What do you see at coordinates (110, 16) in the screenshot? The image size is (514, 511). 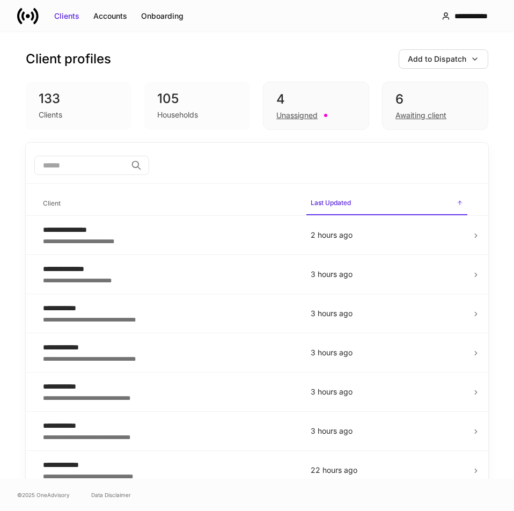 I see `button: Accounts` at bounding box center [110, 16].